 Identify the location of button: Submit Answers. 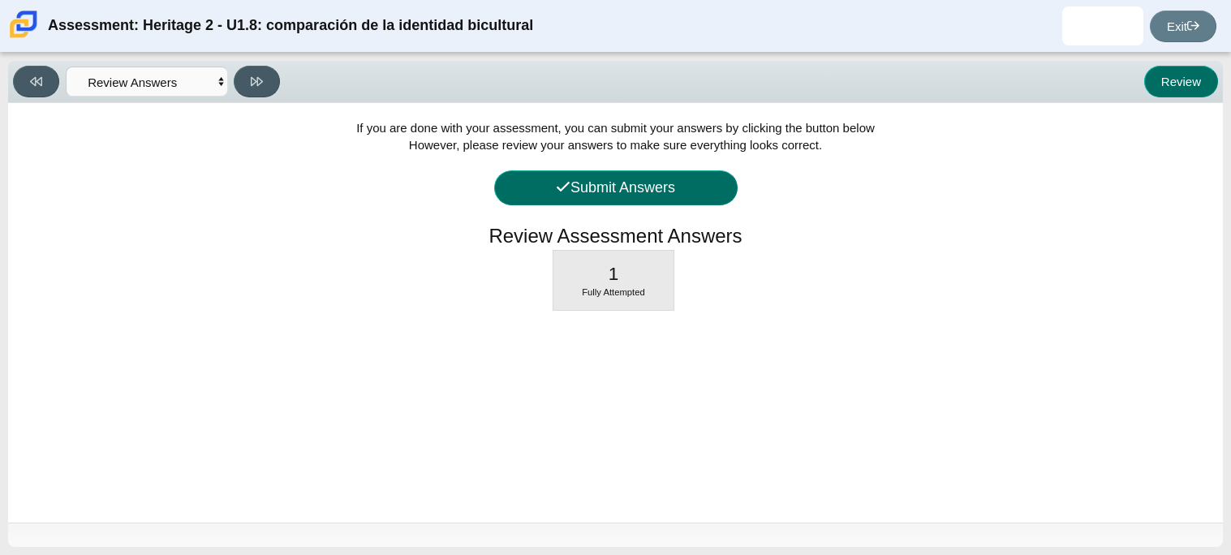
(616, 187).